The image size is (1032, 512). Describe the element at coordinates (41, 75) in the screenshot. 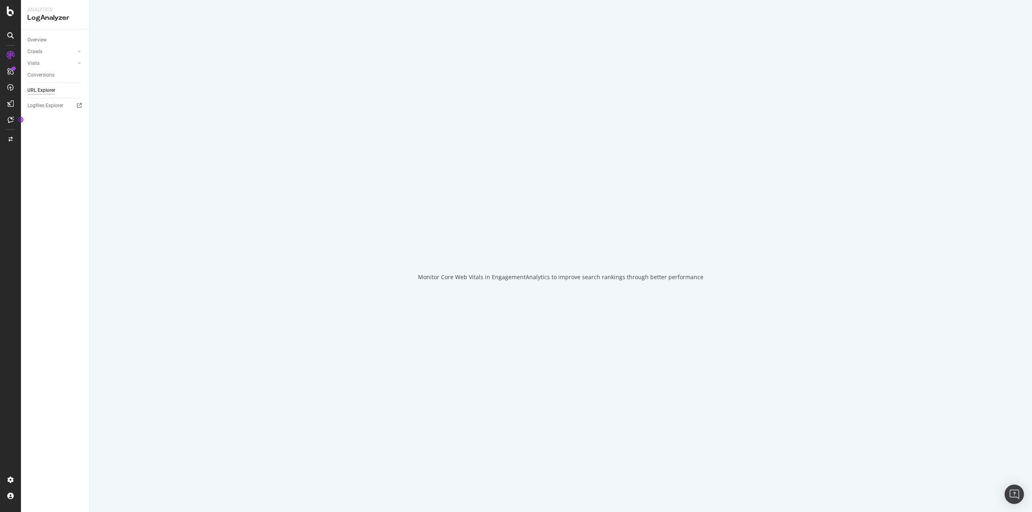

I see `div: Conversions` at that location.